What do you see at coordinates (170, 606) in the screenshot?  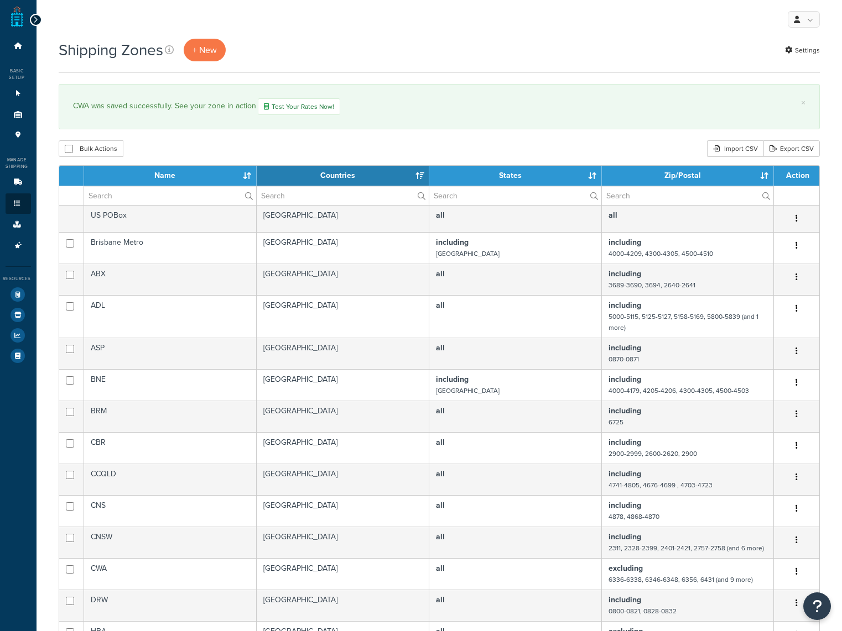 I see `td: DRW` at bounding box center [170, 606].